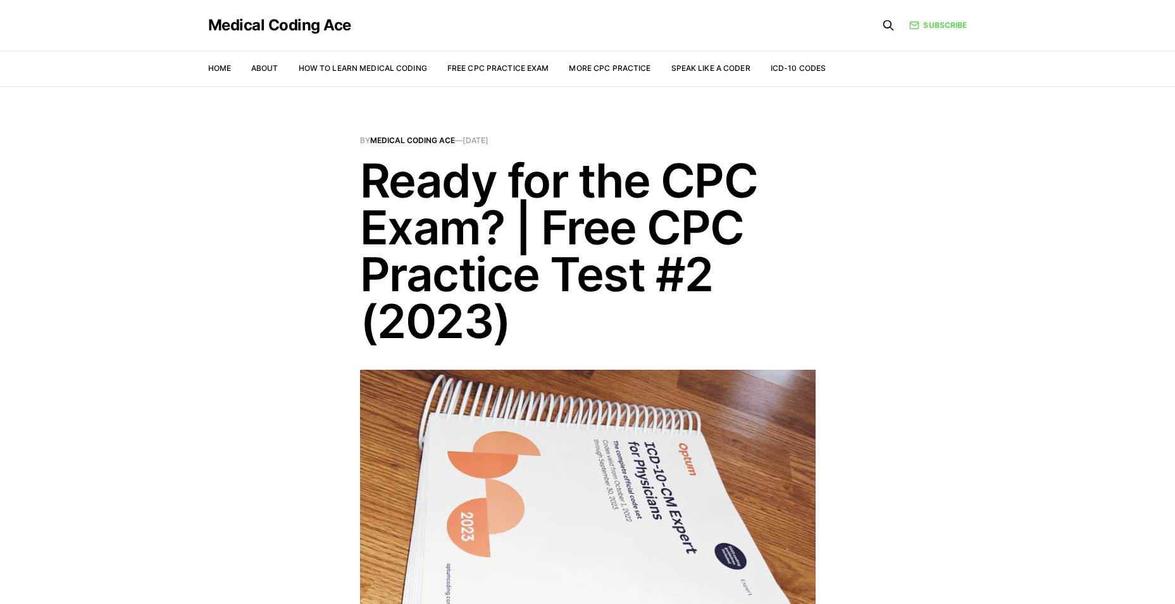 The width and height of the screenshot is (1175, 604). What do you see at coordinates (498, 68) in the screenshot?
I see `a: Free CPC Practice Exam` at bounding box center [498, 68].